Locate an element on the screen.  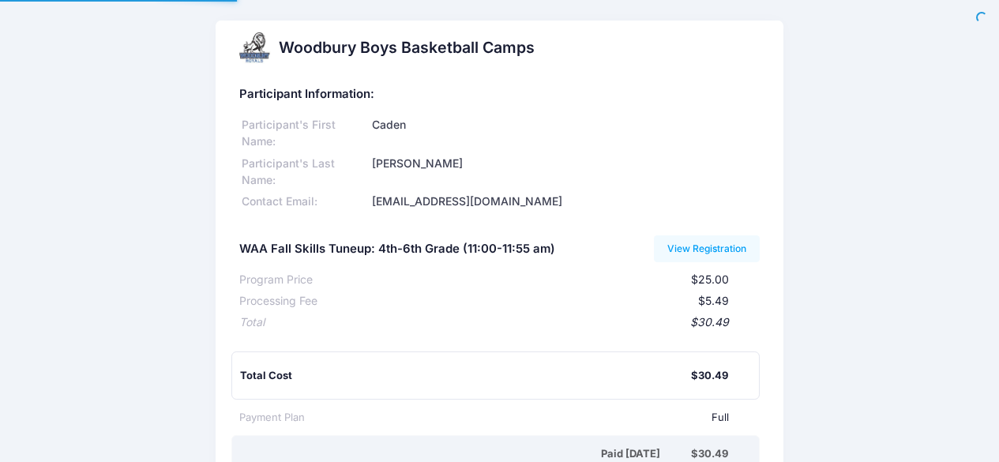
div: Program Price is located at coordinates (276, 280).